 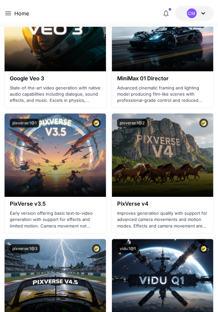 I want to click on p: Early version offering basic text-to-video generation with support for effects and limited motion..., so click(x=55, y=220).